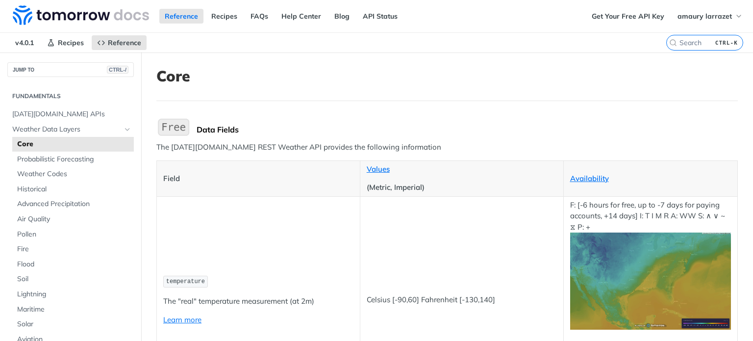 Image resolution: width=753 pixels, height=341 pixels. I want to click on a: FAQs, so click(259, 16).